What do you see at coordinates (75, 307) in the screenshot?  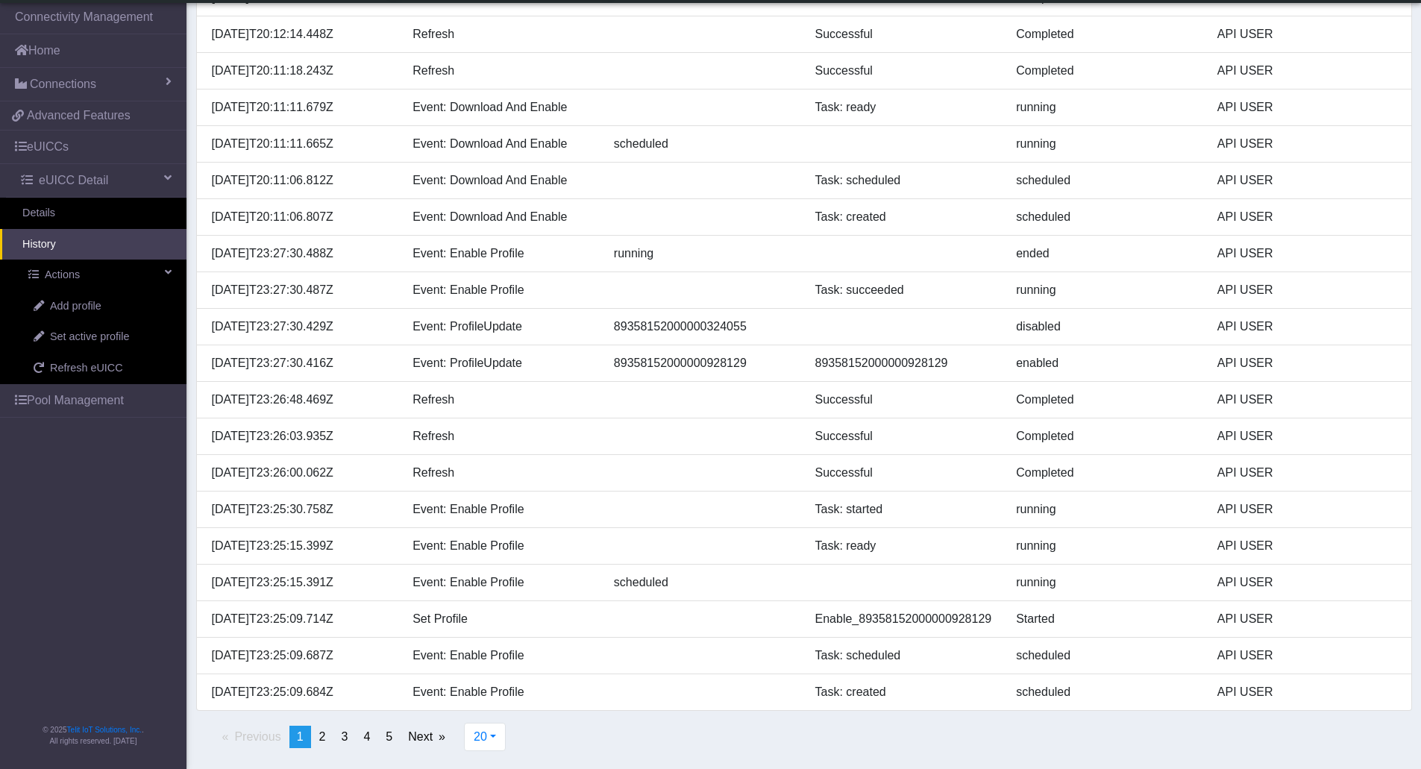 I see `span: Add profile` at bounding box center [75, 307].